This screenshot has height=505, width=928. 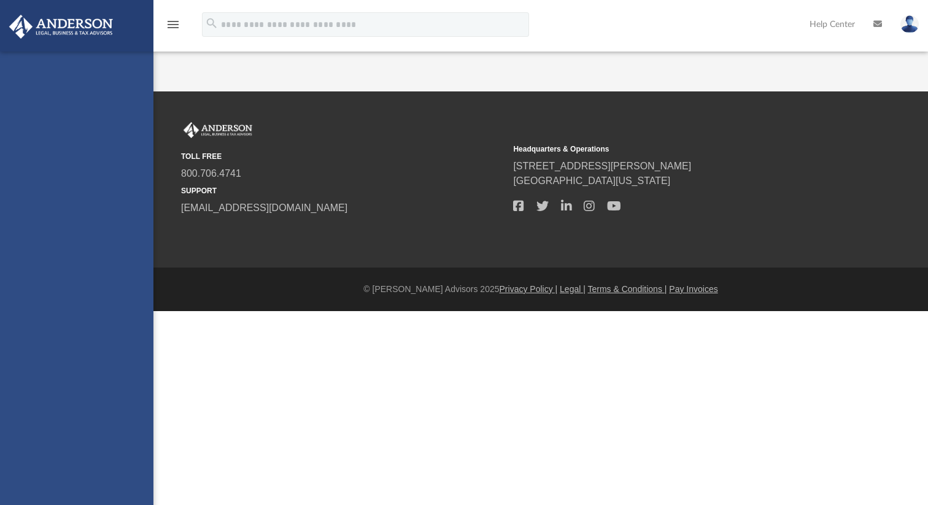 What do you see at coordinates (693, 289) in the screenshot?
I see `a: Pay Invoices` at bounding box center [693, 289].